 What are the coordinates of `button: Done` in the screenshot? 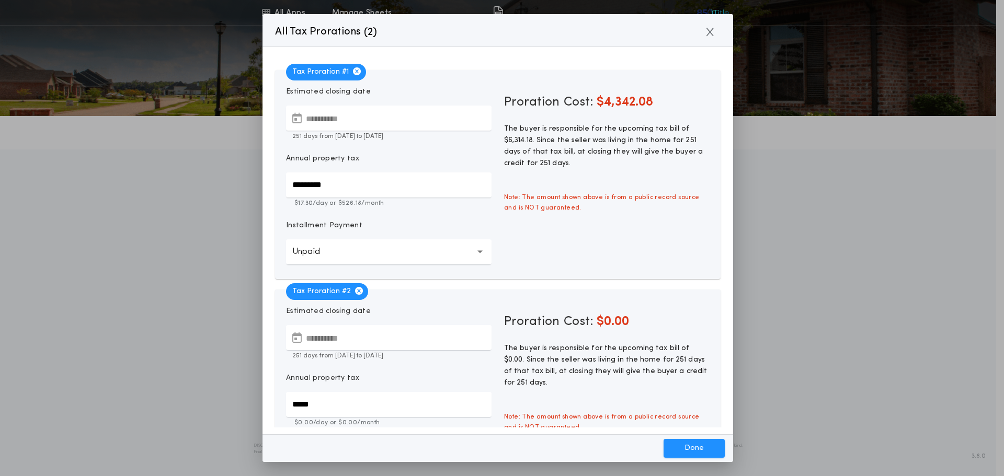 It's located at (694, 449).